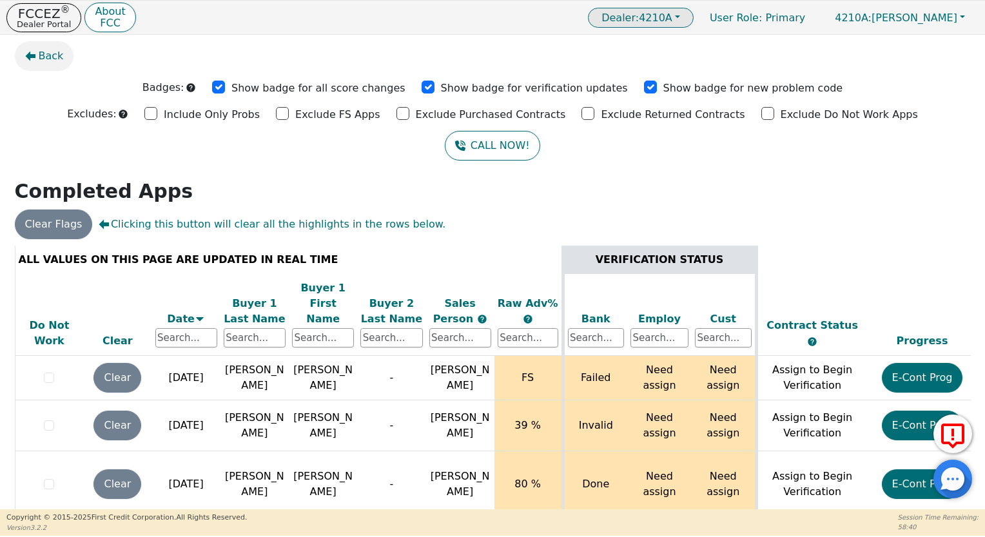 The width and height of the screenshot is (985, 537). I want to click on td: Failed, so click(595, 378).